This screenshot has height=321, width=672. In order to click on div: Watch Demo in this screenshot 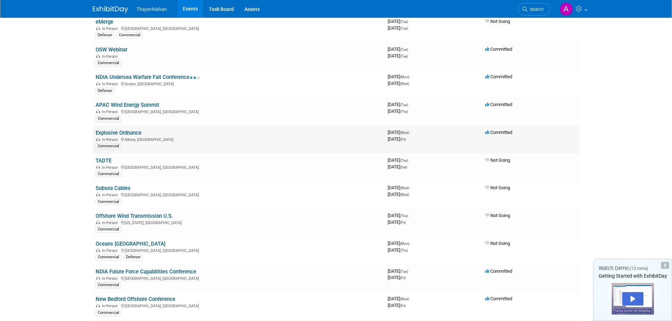, I will do `click(633, 269)`.